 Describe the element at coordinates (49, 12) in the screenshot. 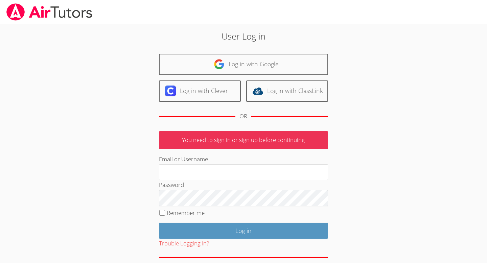

I see `img: airtutors_banner-c4298cdbf04f3fff15de1276eac7730deb9818008684d7c2e4769d2f7ddbe033.png` at that location.